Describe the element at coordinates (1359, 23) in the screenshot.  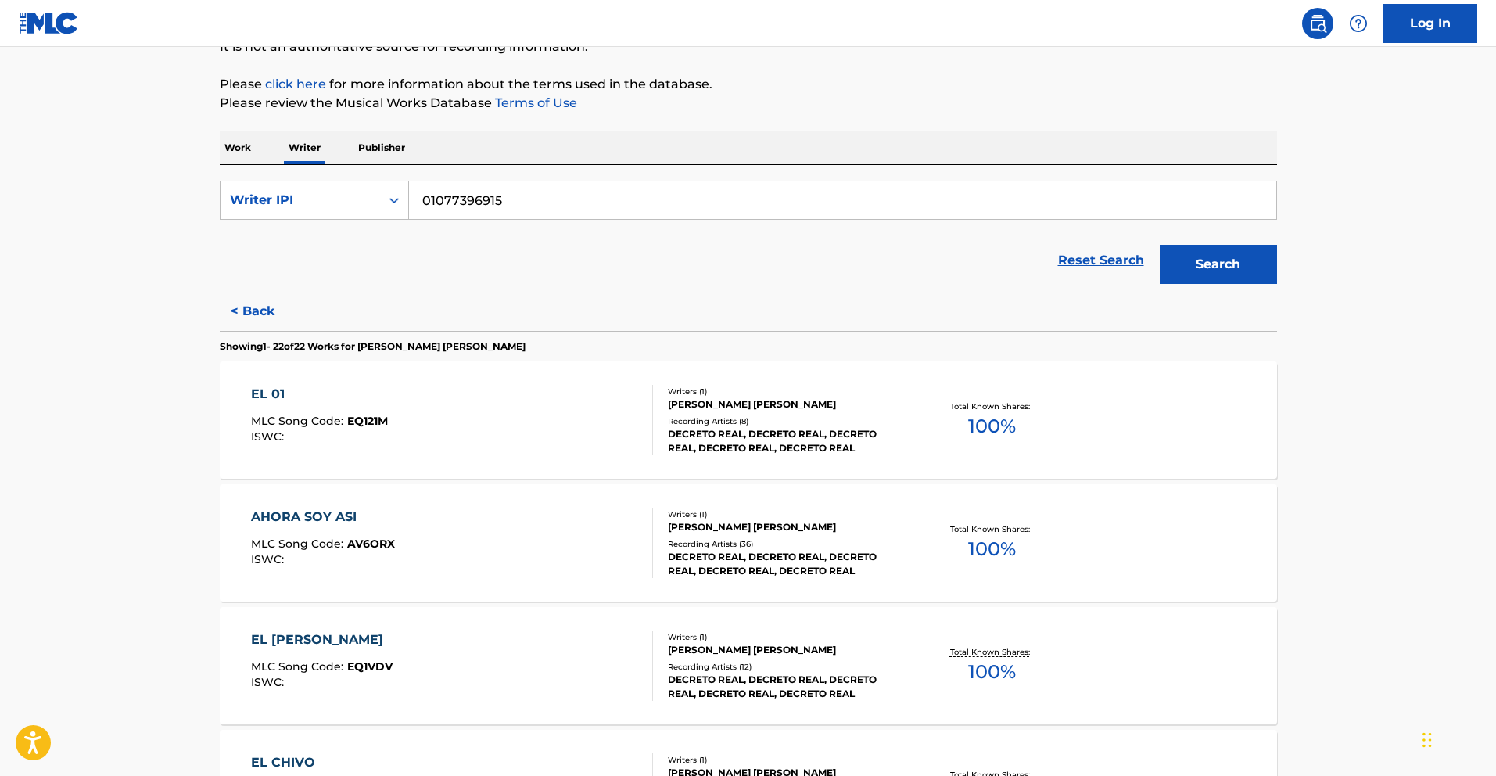
I see `img: help` at that location.